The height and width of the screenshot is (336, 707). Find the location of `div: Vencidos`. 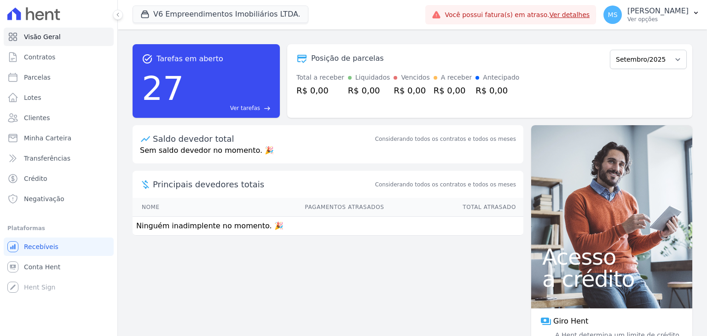

div: Vencidos is located at coordinates (415, 77).